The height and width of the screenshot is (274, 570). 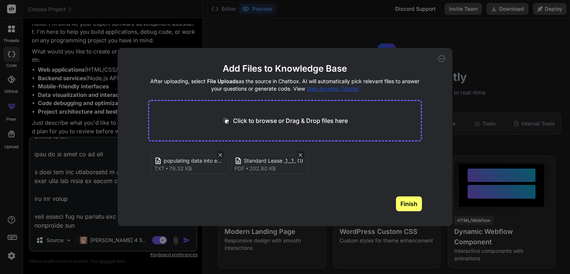 What do you see at coordinates (290, 121) in the screenshot?
I see `p: Click to browse or Drag & Drop files here` at bounding box center [290, 121].